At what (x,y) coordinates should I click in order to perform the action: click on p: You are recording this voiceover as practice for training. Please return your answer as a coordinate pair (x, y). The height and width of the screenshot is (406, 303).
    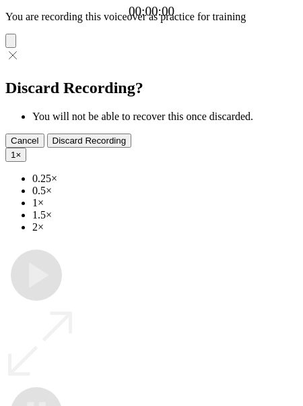
    Looking at the image, I should click on (152, 17).